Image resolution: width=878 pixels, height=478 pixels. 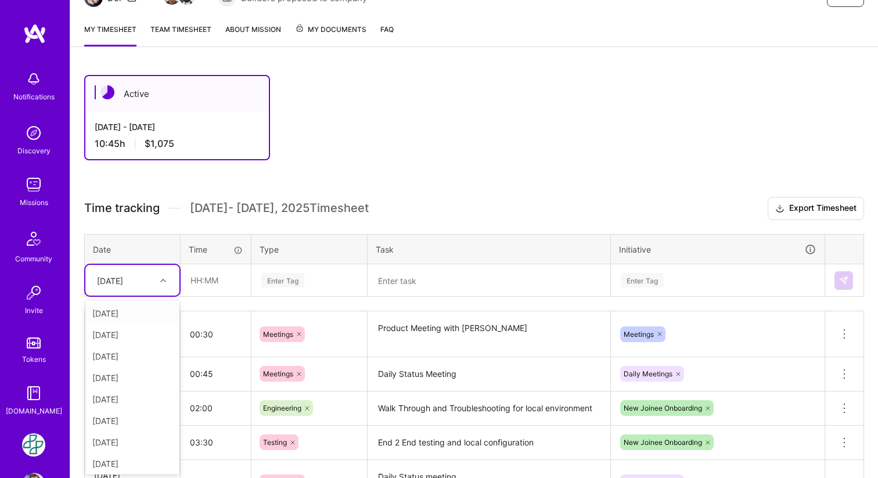 I want to click on span: Testing, so click(x=275, y=442).